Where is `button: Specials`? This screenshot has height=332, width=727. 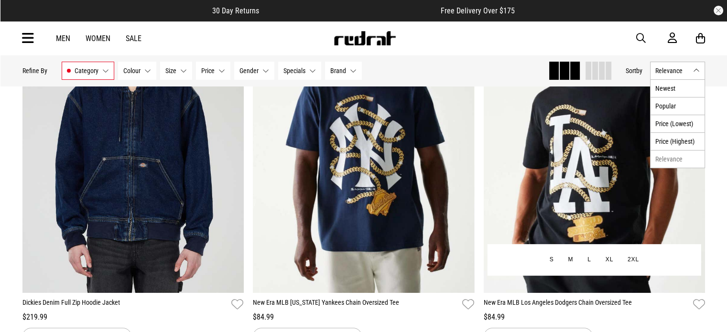
button: Specials is located at coordinates (300, 71).